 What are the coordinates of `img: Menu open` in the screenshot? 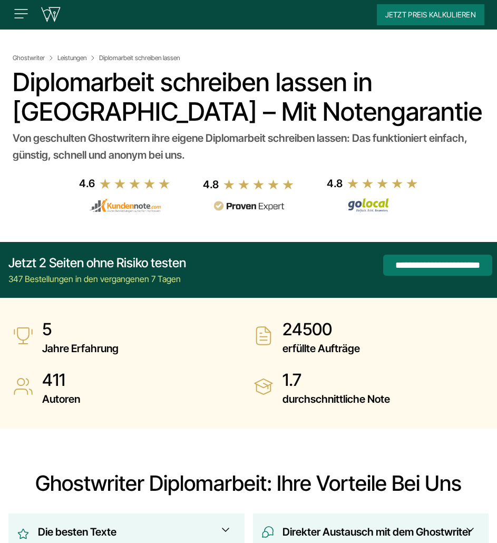 It's located at (21, 14).